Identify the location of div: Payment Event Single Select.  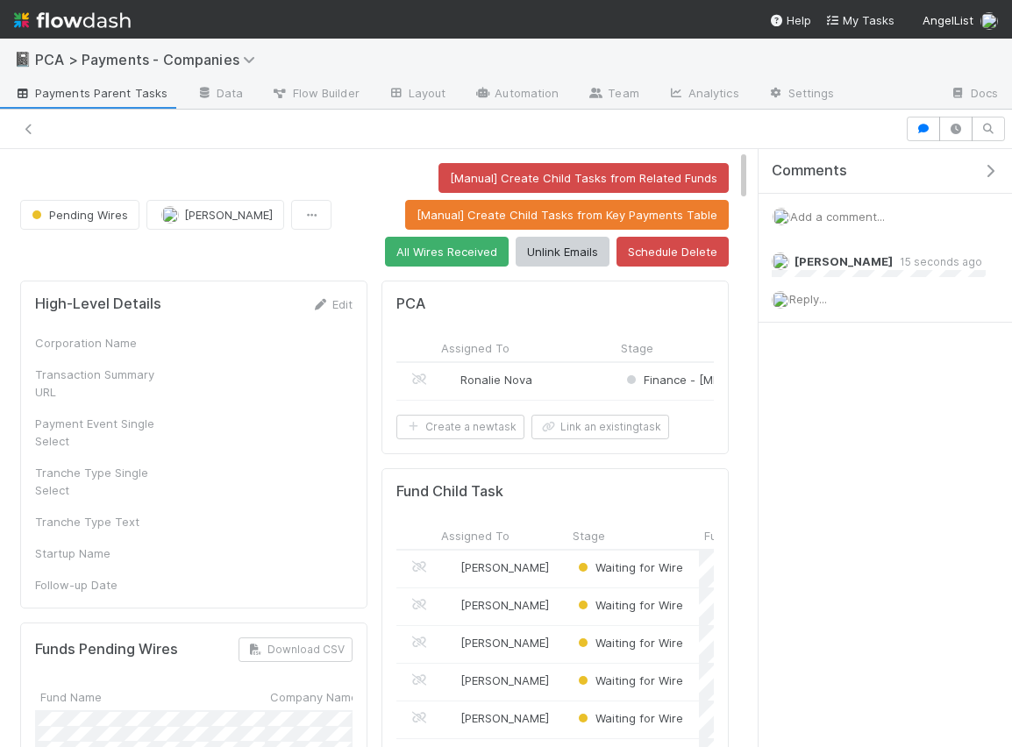
(101, 433).